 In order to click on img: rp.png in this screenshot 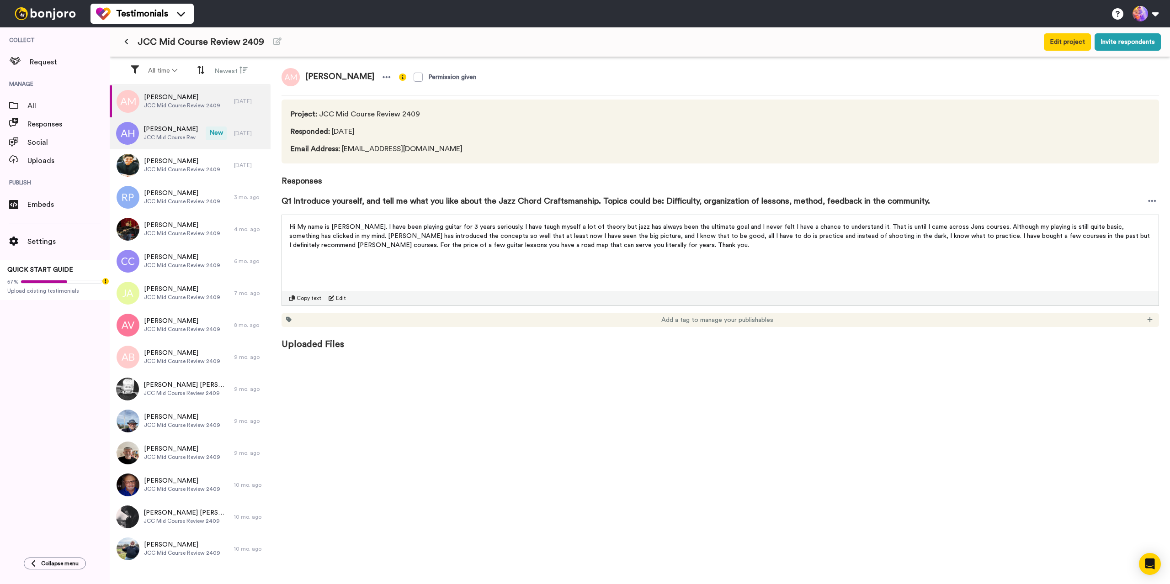, I will do `click(128, 197)`.